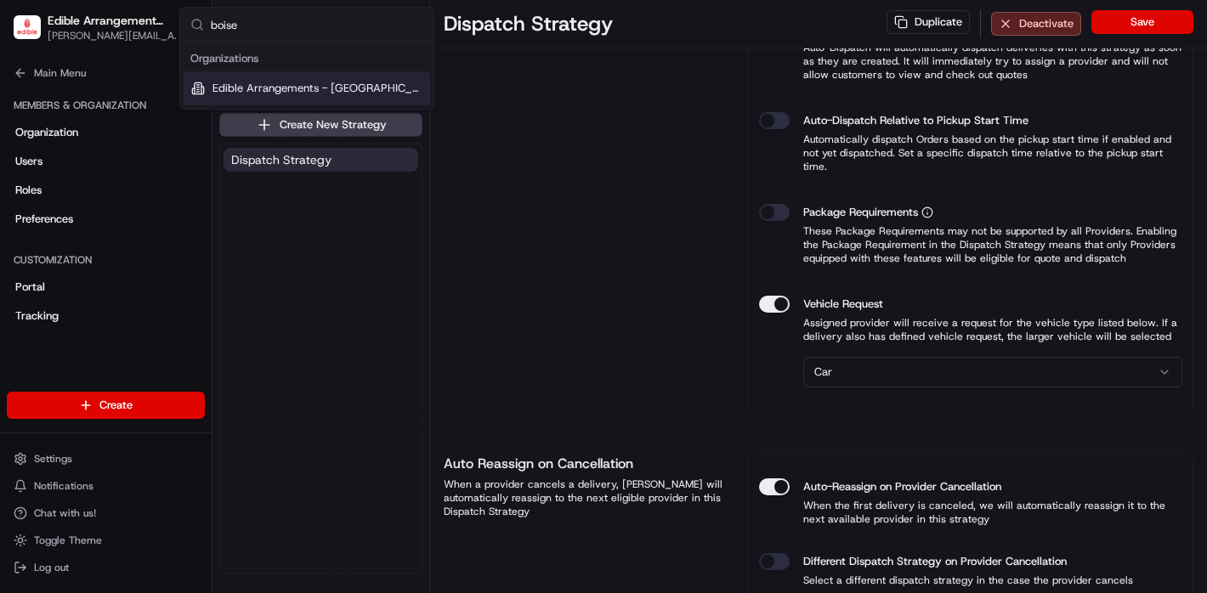  Describe the element at coordinates (915, 121) in the screenshot. I see `label: Auto-Dispatch Relative to Pickup Start Time` at that location.